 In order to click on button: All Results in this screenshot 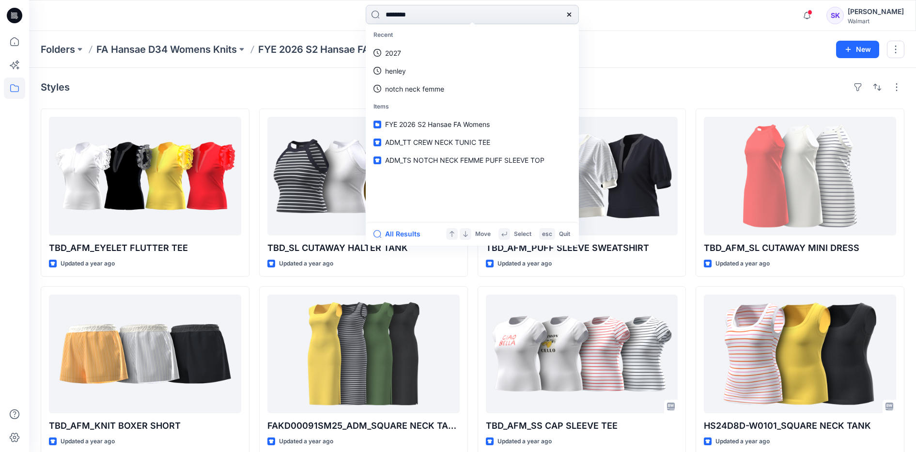, I will do `click(400, 234)`.